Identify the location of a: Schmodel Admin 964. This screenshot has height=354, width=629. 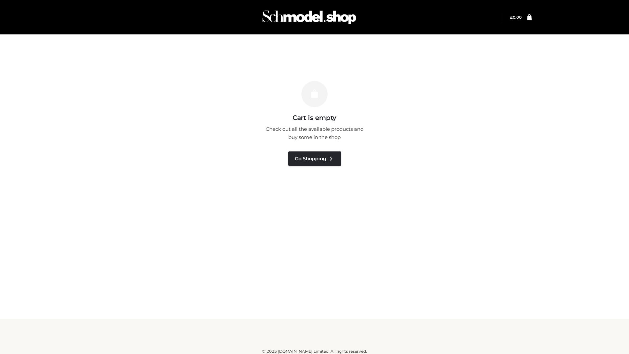
(309, 17).